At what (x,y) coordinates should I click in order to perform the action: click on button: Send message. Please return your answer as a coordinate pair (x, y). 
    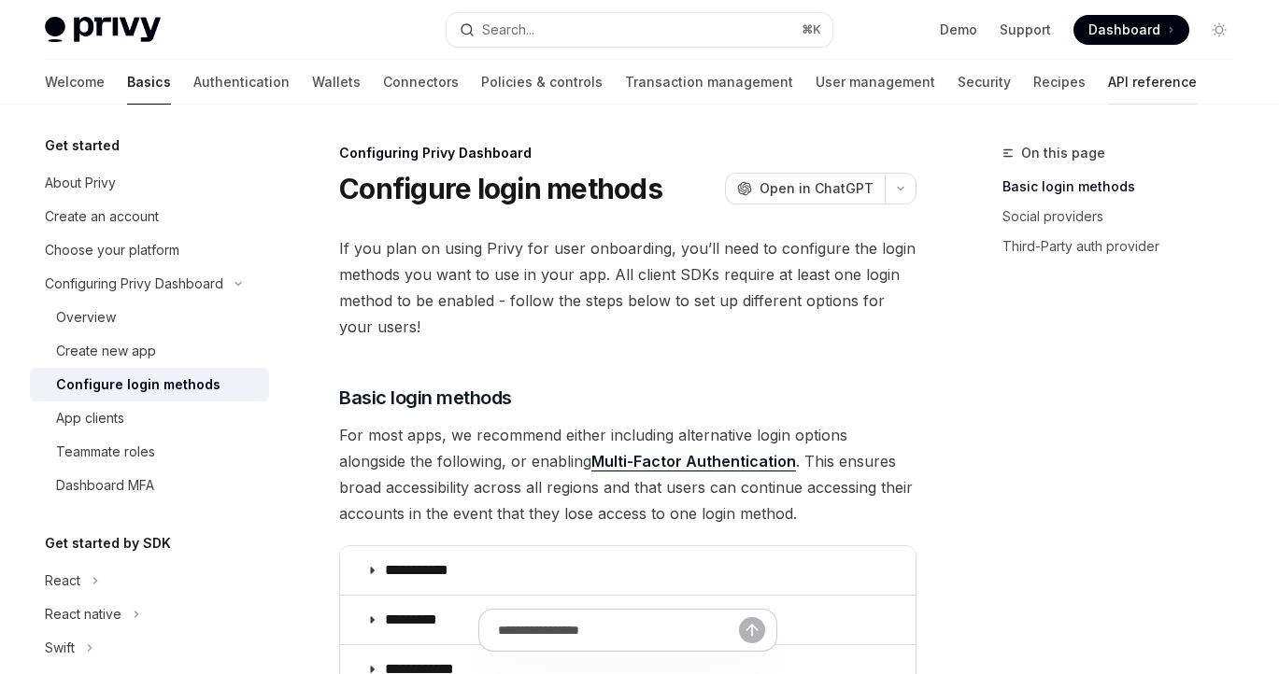
    Looking at the image, I should click on (752, 630).